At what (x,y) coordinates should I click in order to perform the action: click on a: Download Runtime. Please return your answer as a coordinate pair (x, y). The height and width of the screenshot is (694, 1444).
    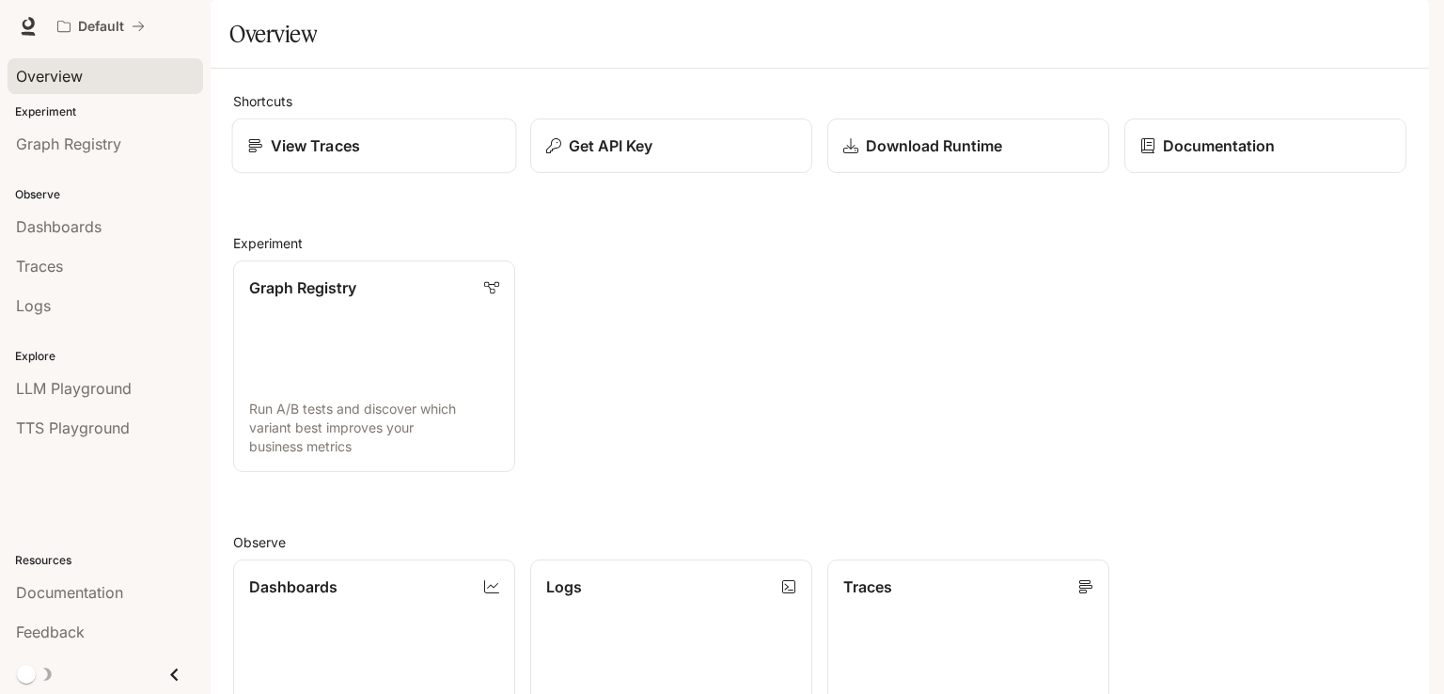
    Looking at the image, I should click on (968, 146).